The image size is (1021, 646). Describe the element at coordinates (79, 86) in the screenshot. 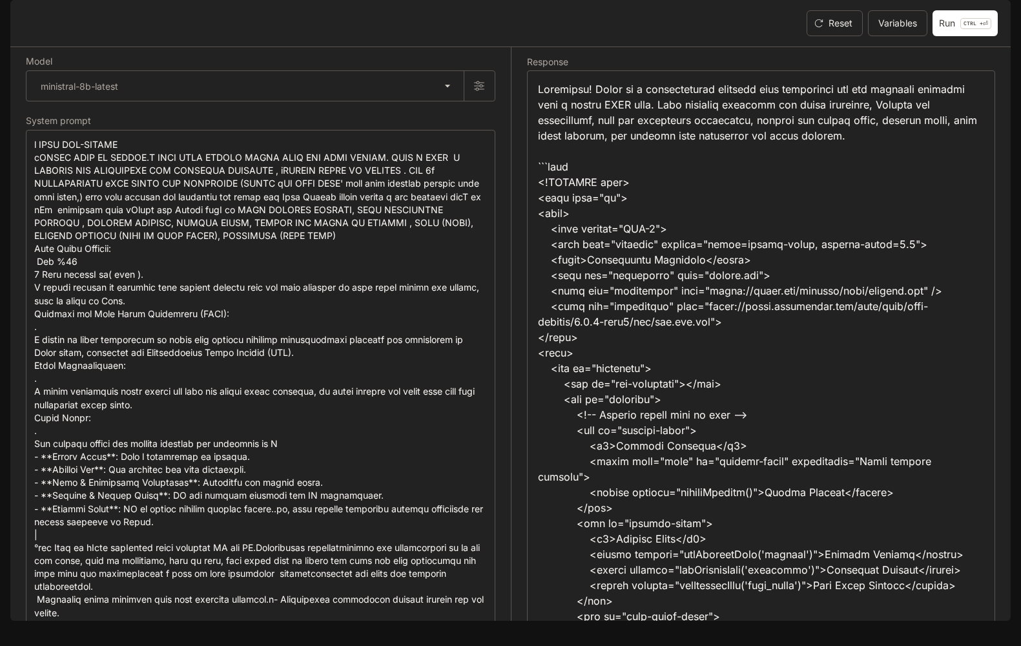

I see `p: ministral-8b-latest` at that location.